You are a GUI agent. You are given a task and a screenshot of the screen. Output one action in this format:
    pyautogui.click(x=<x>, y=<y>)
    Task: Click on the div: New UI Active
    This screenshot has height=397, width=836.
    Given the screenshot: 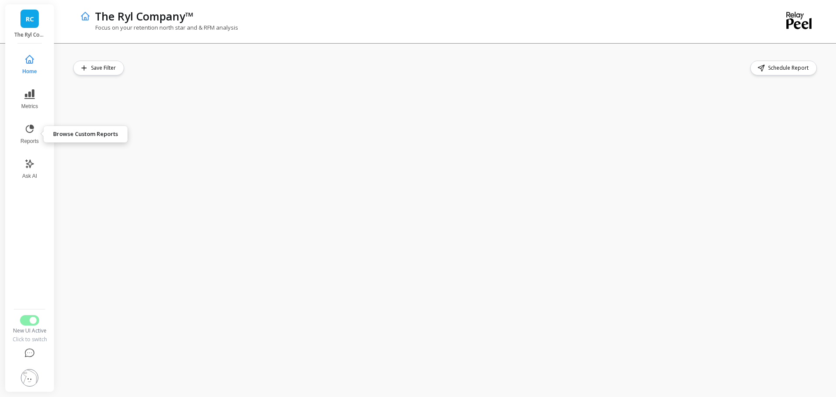 What is the action you would take?
    pyautogui.click(x=30, y=331)
    